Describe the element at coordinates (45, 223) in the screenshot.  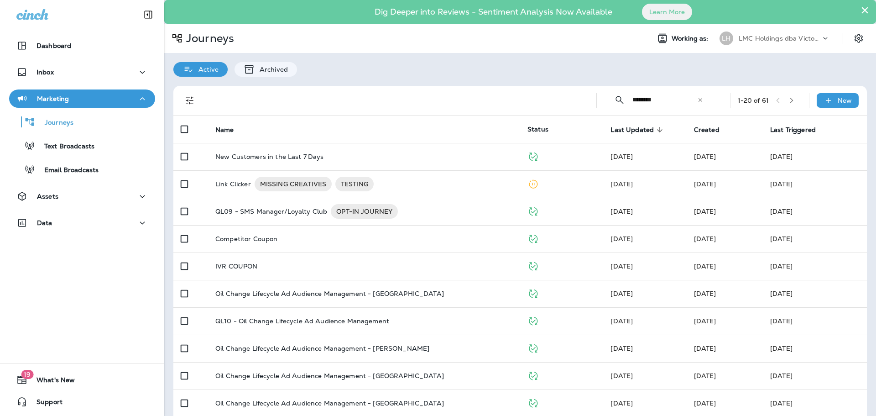
I see `p: Data` at that location.